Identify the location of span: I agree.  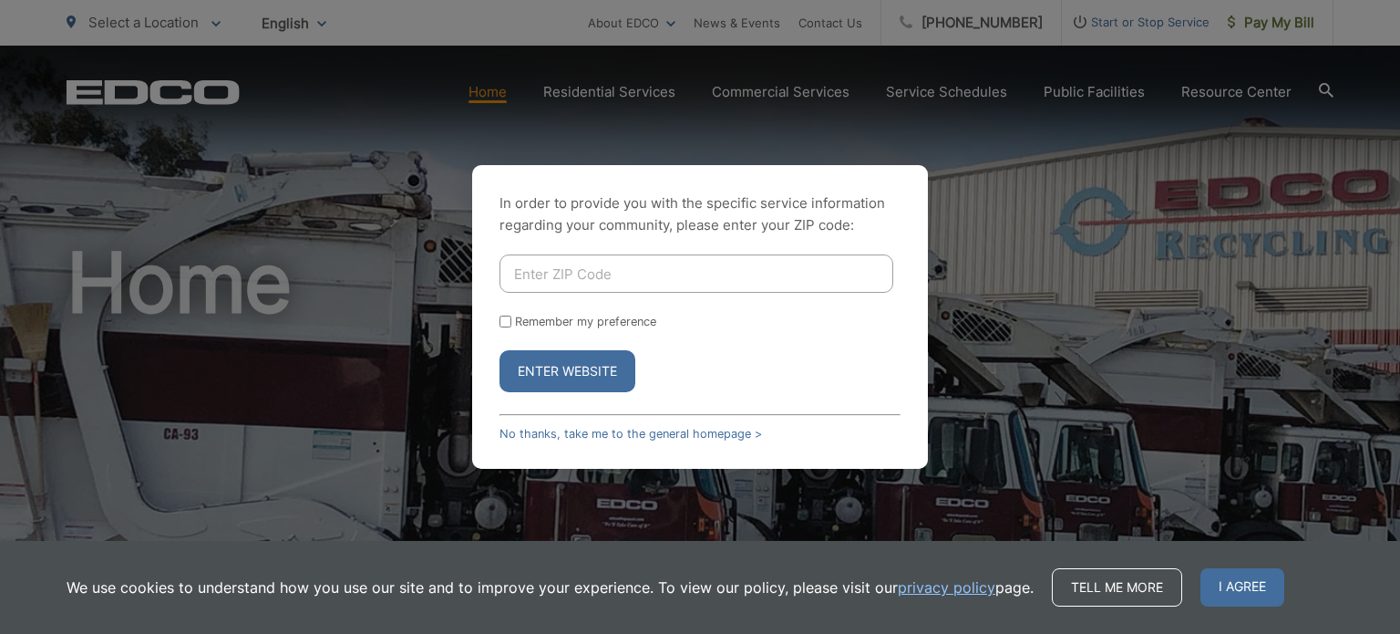
(1243, 587).